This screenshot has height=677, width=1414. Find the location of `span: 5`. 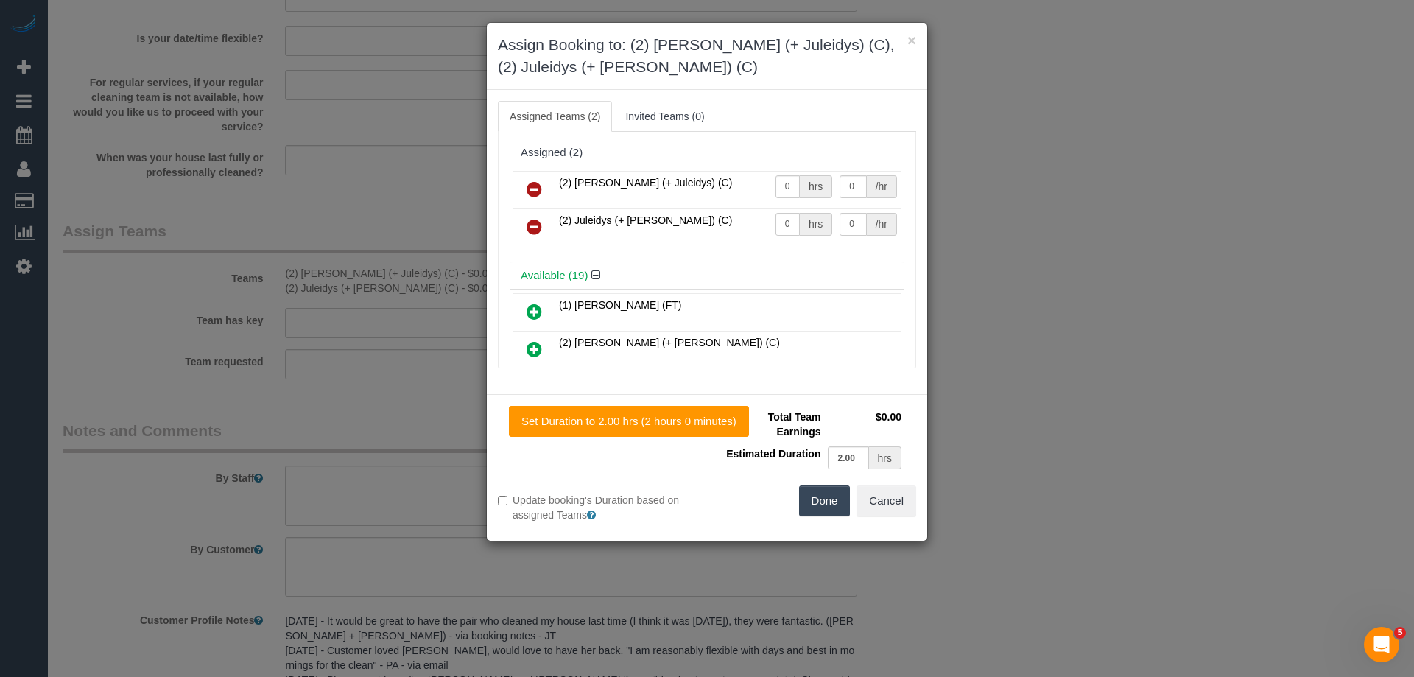

span: 5 is located at coordinates (1400, 633).